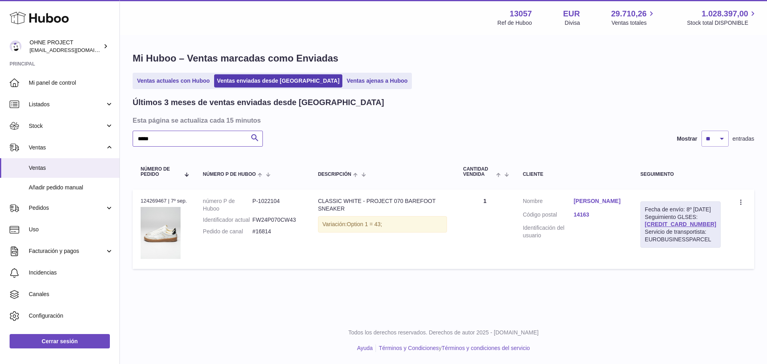  What do you see at coordinates (629, 14) in the screenshot?
I see `span: 29.710,26` at bounding box center [629, 14].